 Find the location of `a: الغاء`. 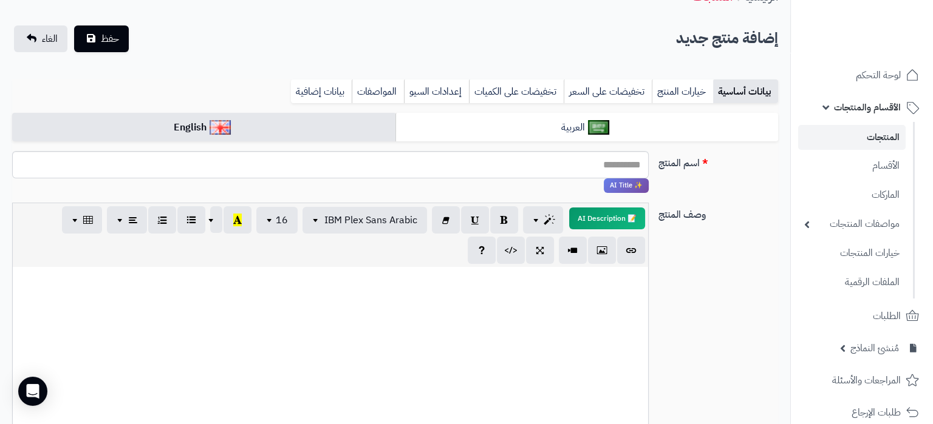

a: الغاء is located at coordinates (41, 39).